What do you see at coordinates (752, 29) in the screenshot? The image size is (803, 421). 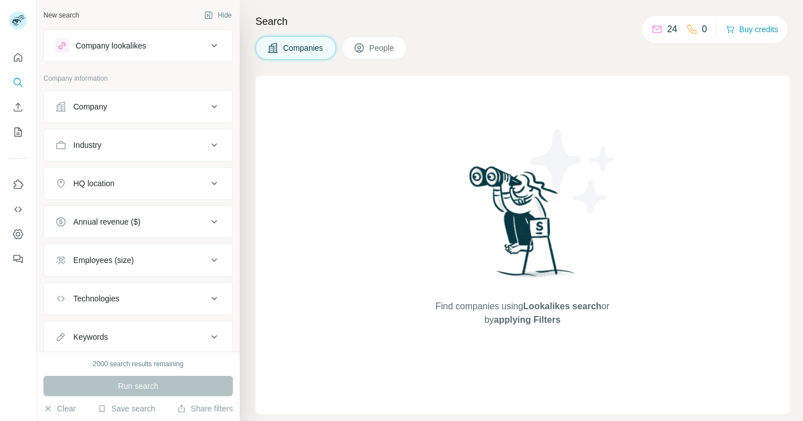 I see `button: Buy credits` at bounding box center [752, 29].